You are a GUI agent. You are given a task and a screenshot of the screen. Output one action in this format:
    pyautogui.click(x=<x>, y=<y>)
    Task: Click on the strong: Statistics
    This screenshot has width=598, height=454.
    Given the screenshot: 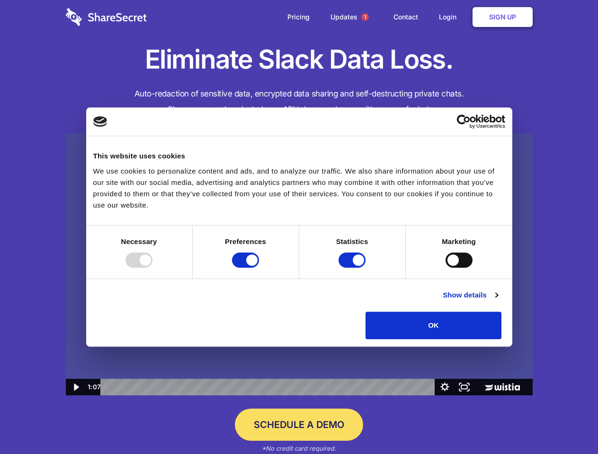 What is the action you would take?
    pyautogui.click(x=352, y=241)
    